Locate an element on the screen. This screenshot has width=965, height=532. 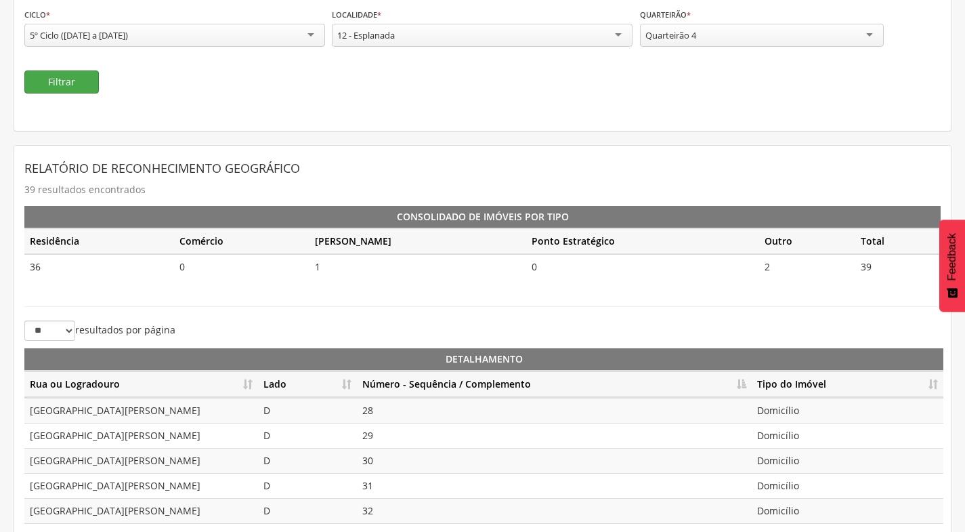
th: Outro is located at coordinates (807, 241).